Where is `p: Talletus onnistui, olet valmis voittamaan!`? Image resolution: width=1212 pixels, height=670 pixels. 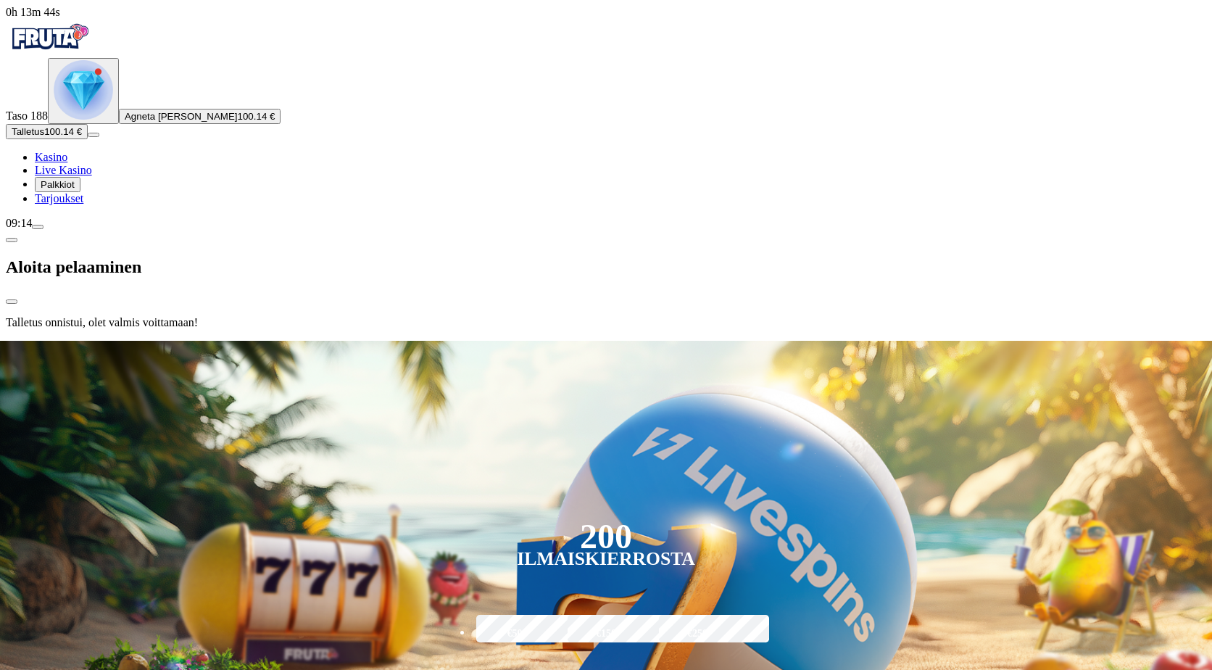 p: Talletus onnistui, olet valmis voittamaan! is located at coordinates (606, 323).